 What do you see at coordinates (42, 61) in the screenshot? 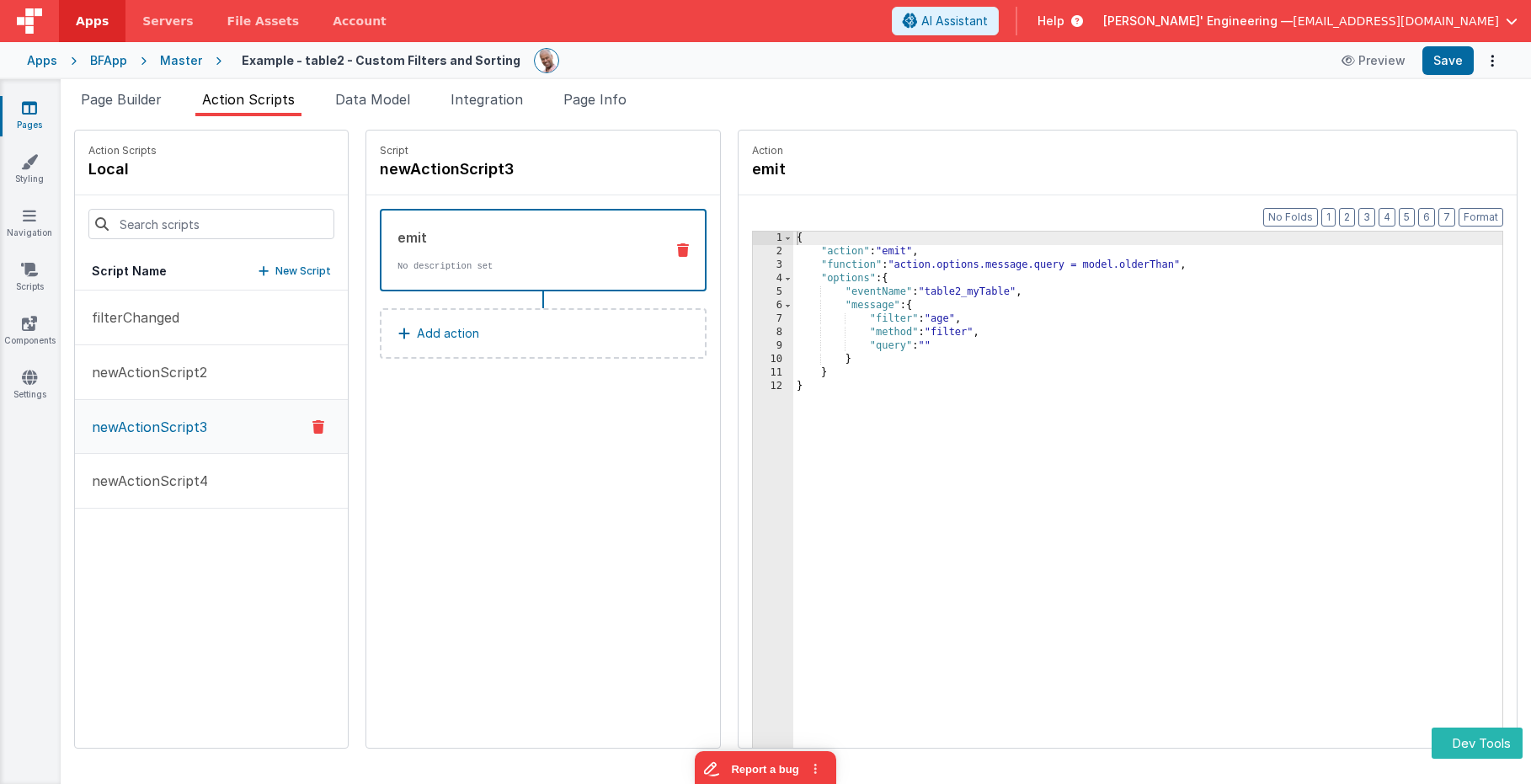
I see `div: Apps` at bounding box center [42, 61].